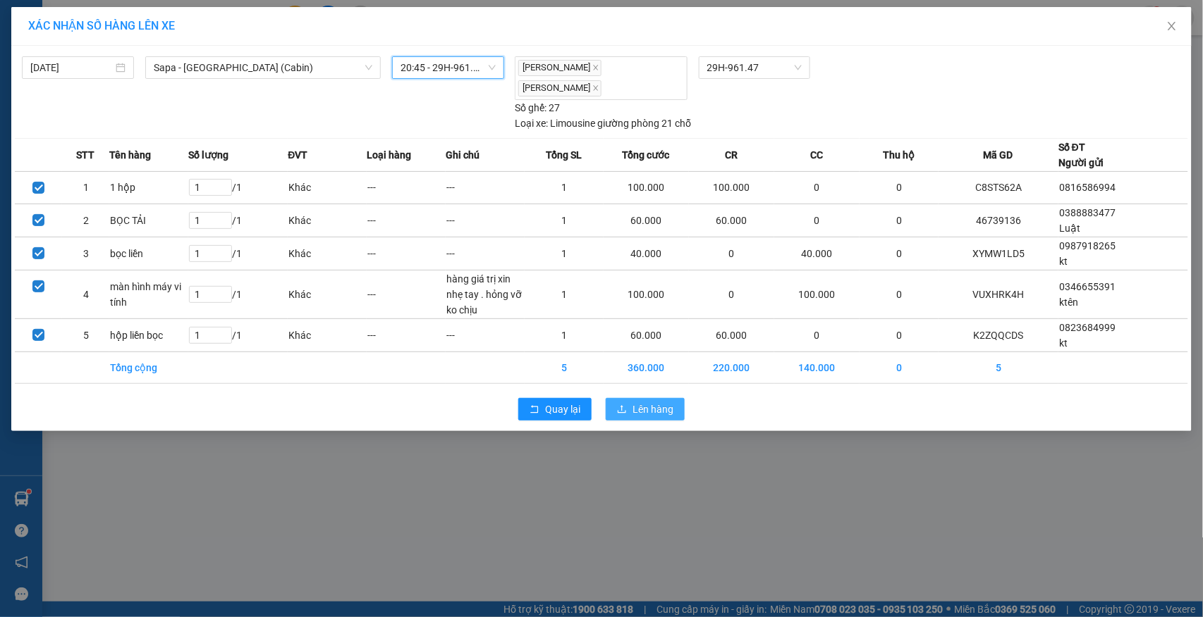  Describe the element at coordinates (754, 68) in the screenshot. I see `span: 29H-961.47` at that location.